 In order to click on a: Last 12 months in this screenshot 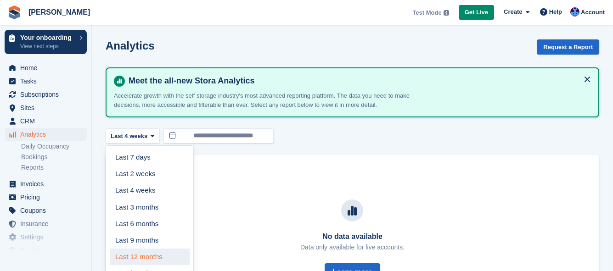, I will do `click(150, 257)`.